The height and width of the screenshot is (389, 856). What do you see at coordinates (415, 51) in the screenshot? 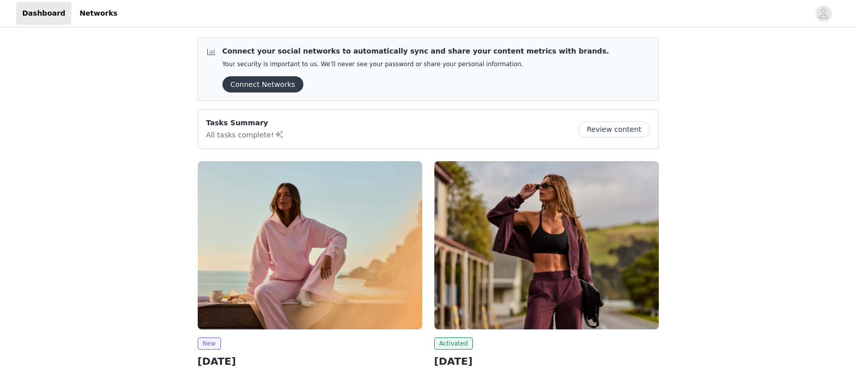
I see `p: Connect your social networks to automatically sync and share your content metrics with brands.` at bounding box center [415, 51].